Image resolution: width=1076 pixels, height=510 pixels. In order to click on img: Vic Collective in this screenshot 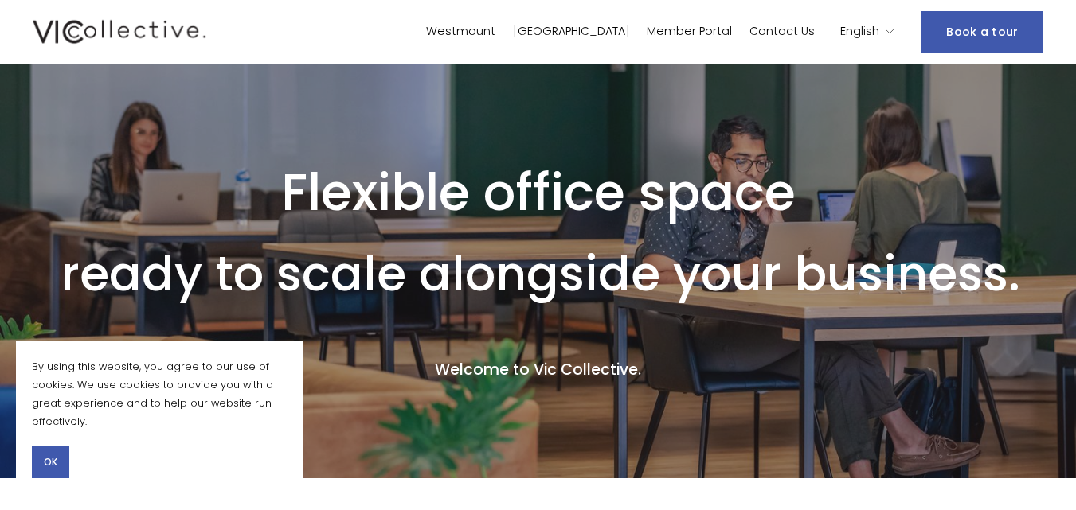, I will do `click(119, 32)`.